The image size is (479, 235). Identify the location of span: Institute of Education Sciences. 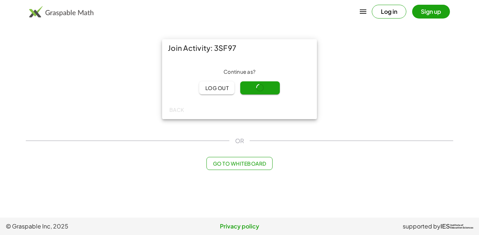
(461, 227).